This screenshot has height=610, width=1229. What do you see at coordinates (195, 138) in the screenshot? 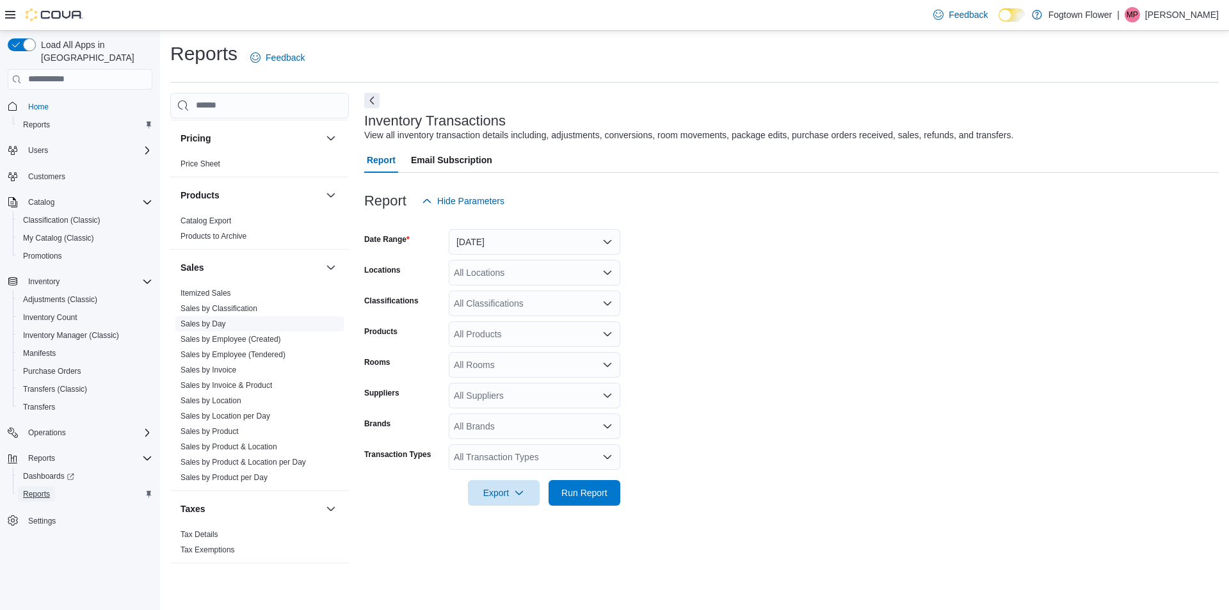
I see `h3: Pricing` at bounding box center [195, 138].